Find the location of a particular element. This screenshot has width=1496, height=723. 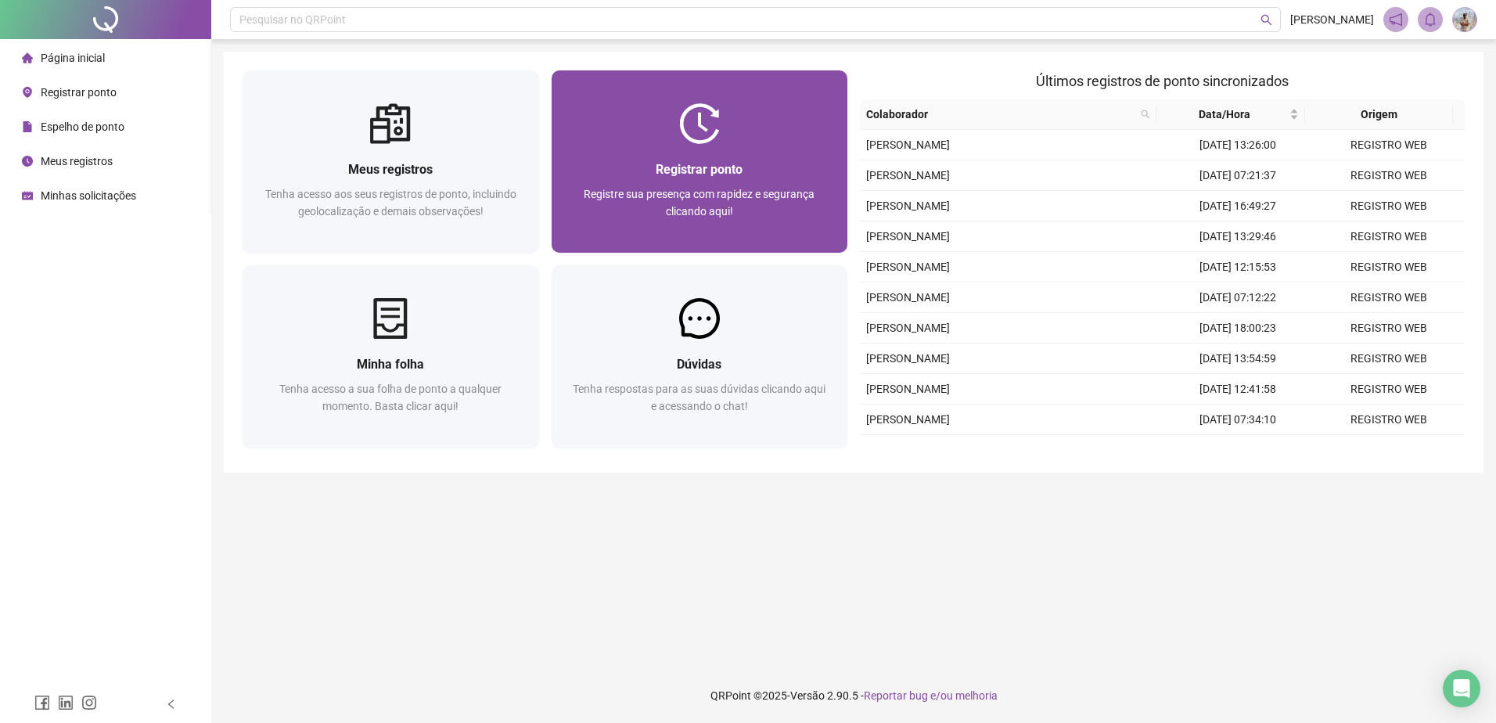

span: file is located at coordinates (27, 127).